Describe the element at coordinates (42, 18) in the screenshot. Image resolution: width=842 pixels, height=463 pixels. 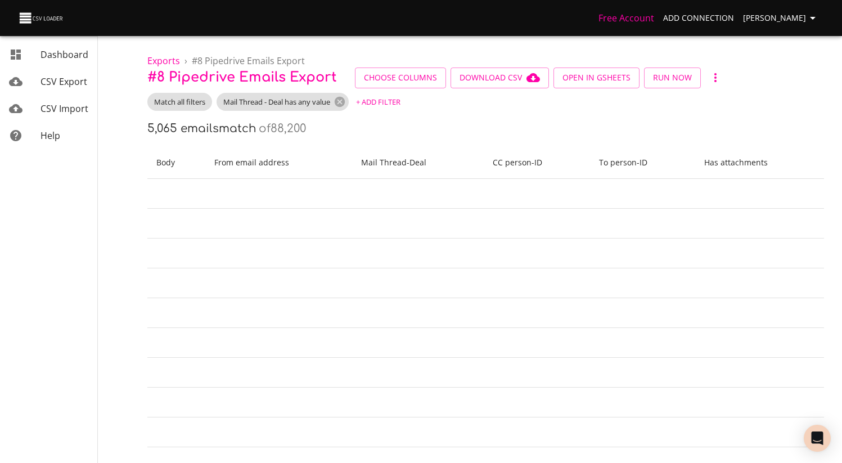
I see `img: CSV Loader` at that location.